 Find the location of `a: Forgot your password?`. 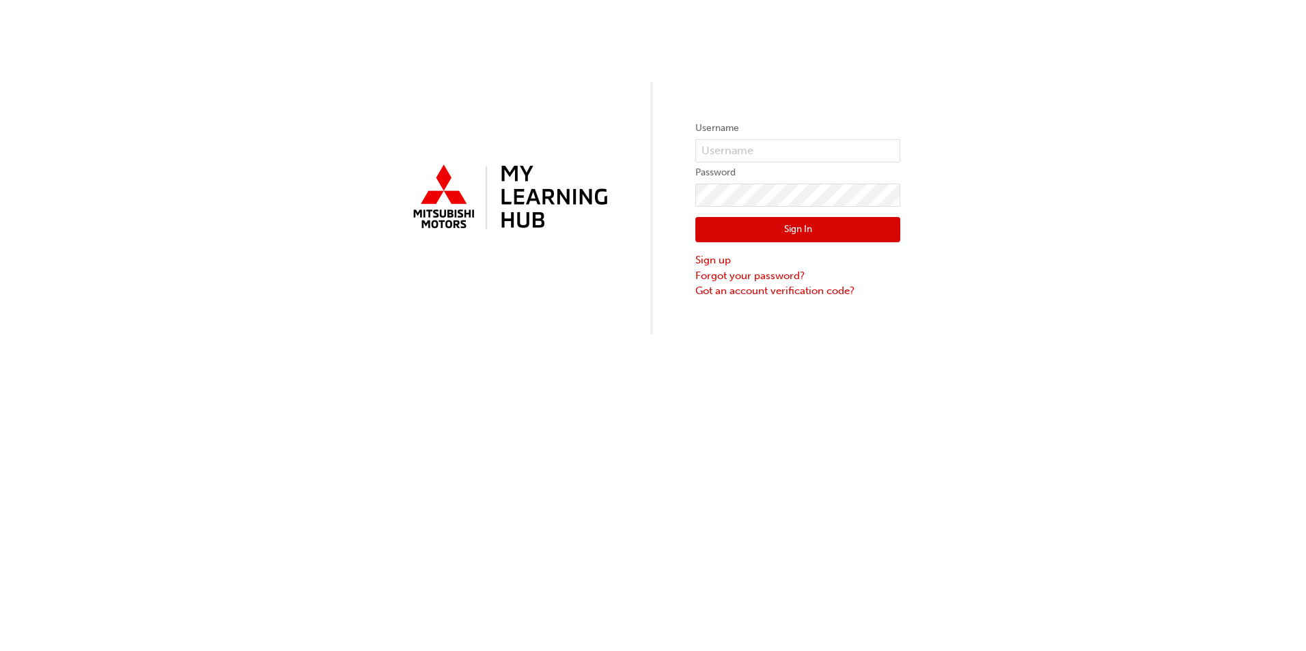

a: Forgot your password? is located at coordinates (798, 276).